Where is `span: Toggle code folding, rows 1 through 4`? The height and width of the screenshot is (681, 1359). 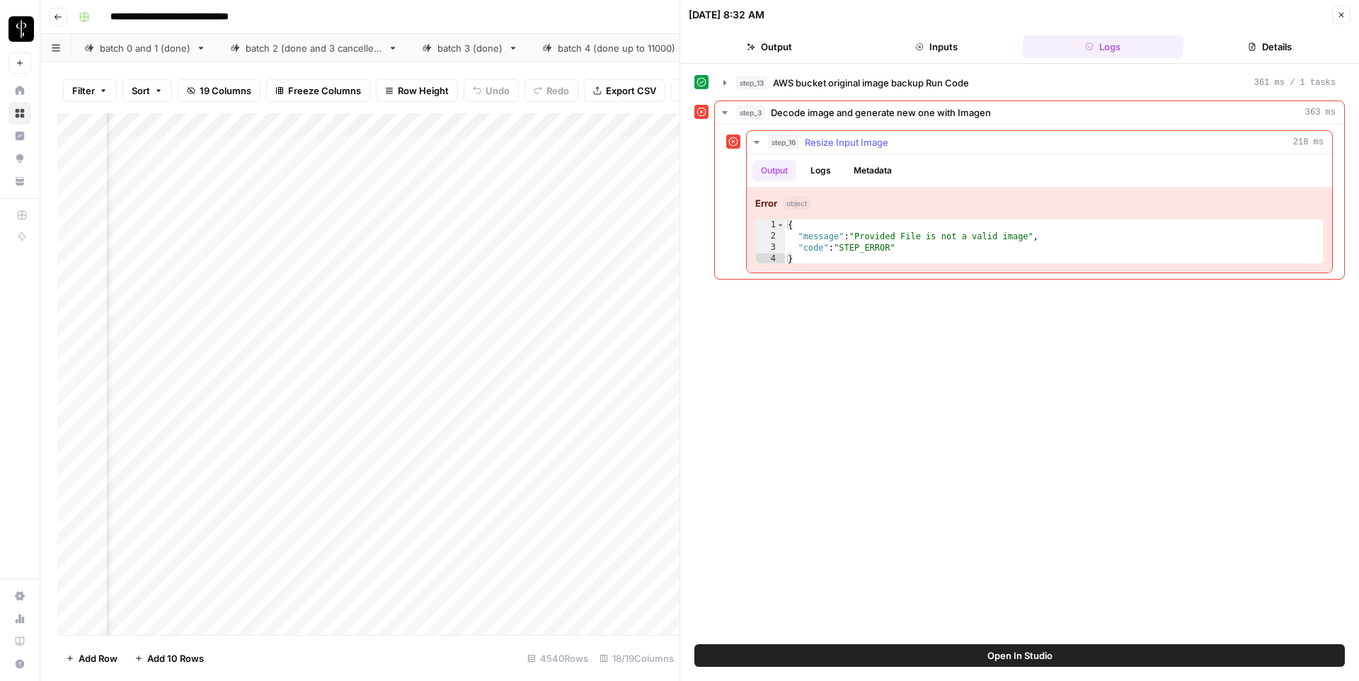 span: Toggle code folding, rows 1 through 4 is located at coordinates (780, 225).